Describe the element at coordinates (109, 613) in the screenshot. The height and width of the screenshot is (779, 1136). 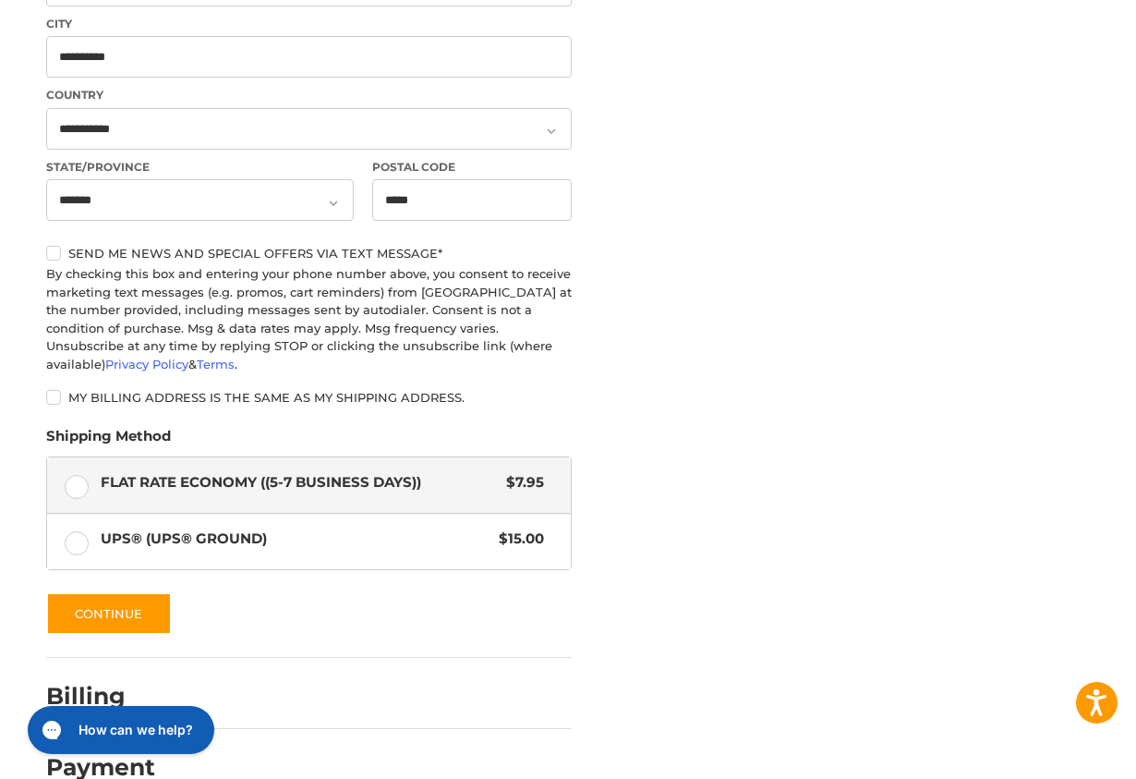
I see `button: Continue` at that location.